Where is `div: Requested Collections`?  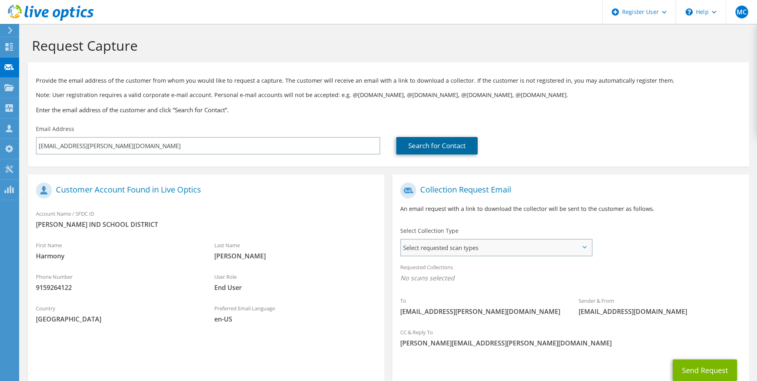 div: Requested Collections is located at coordinates (570, 273).